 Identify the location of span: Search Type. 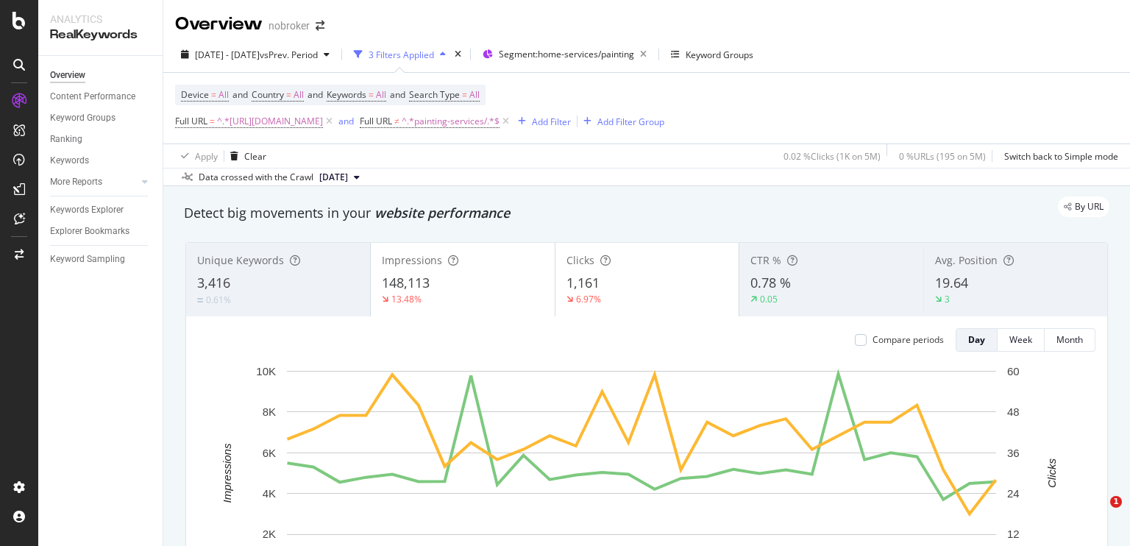
(434, 94).